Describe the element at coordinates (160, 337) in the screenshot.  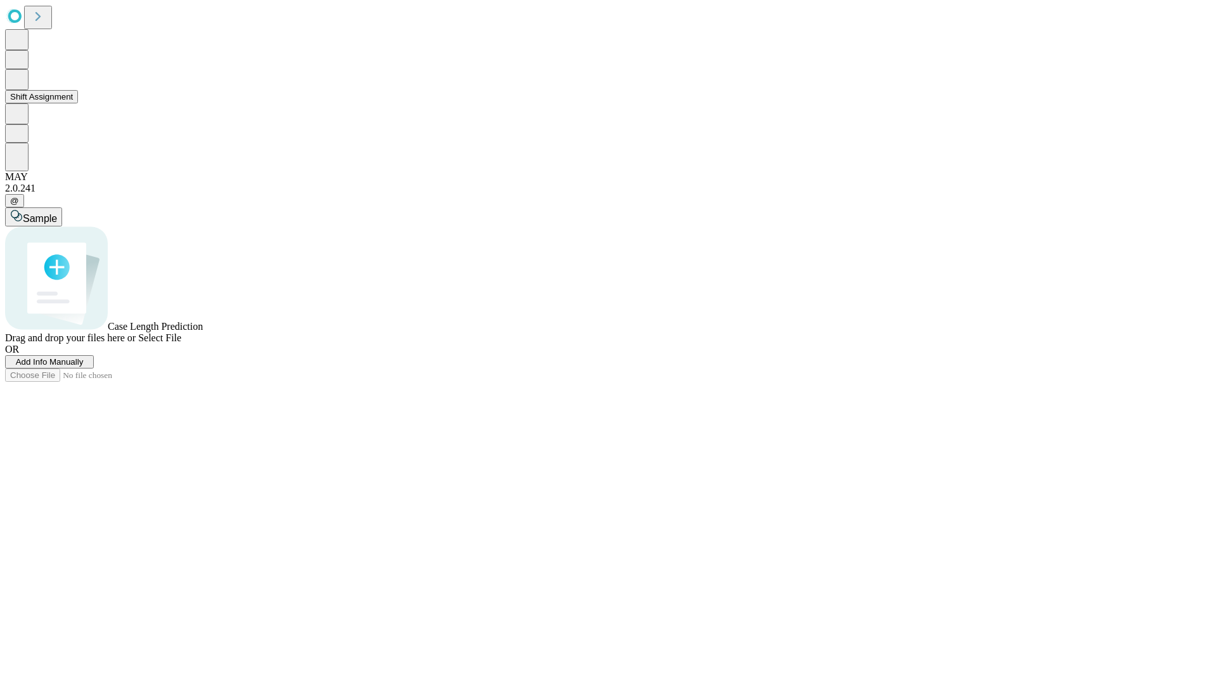
I see `span: Select File` at that location.